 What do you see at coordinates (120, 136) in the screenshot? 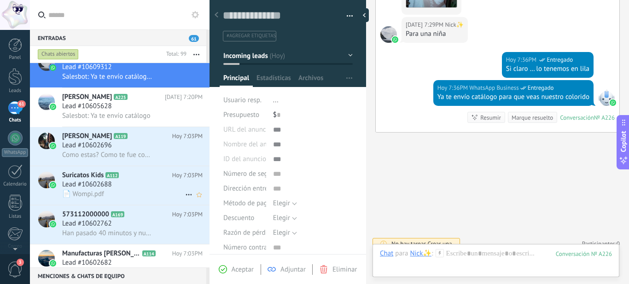
I see `span: A119` at bounding box center [120, 136].